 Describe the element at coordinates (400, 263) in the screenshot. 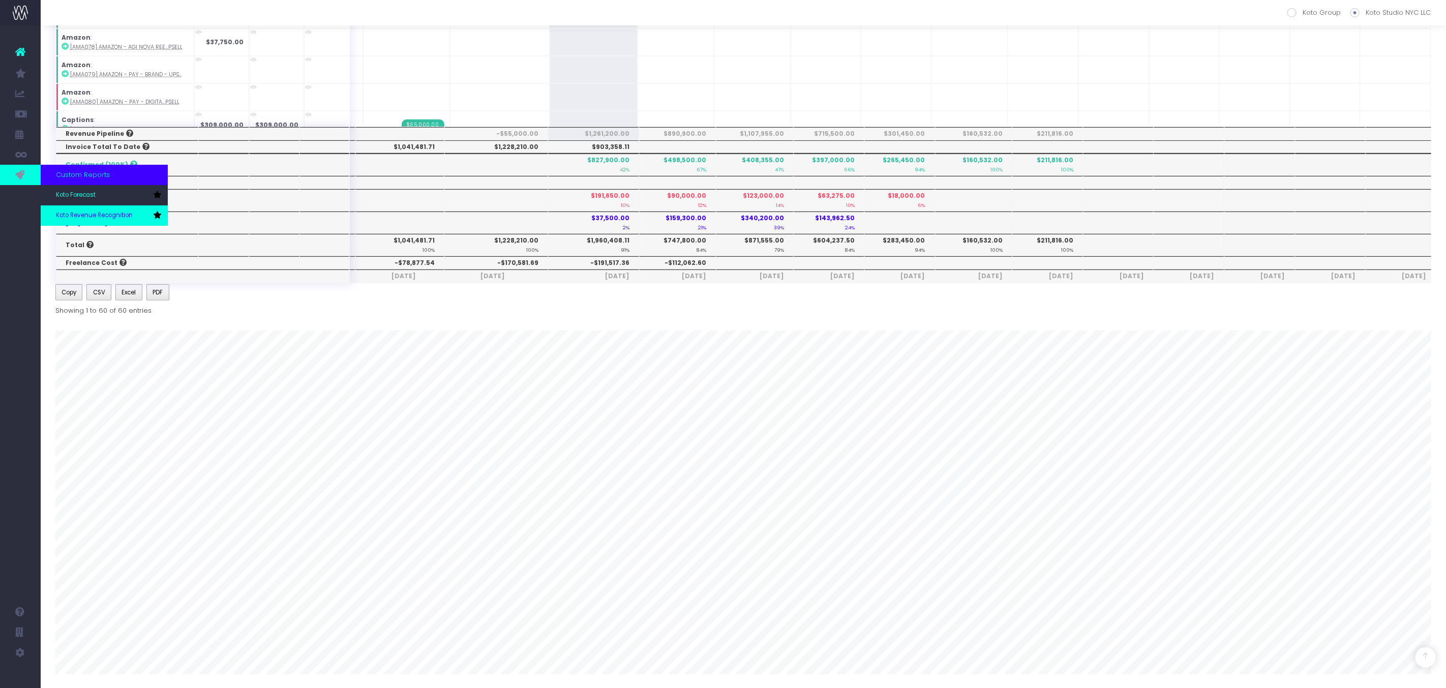

I see `th: -$78,877.54` at that location.